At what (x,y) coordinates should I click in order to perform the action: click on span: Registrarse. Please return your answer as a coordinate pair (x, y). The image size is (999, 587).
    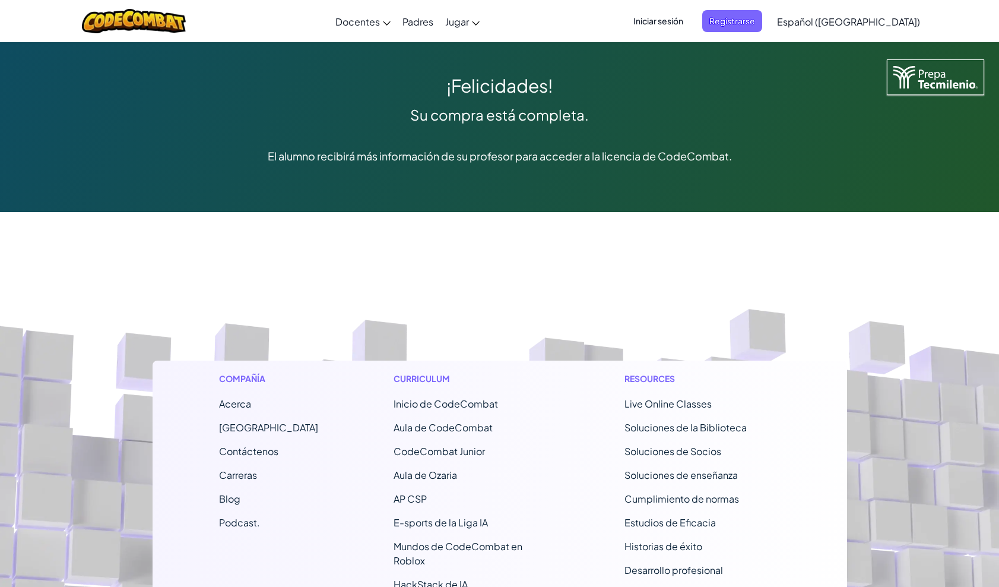
    Looking at the image, I should click on (732, 21).